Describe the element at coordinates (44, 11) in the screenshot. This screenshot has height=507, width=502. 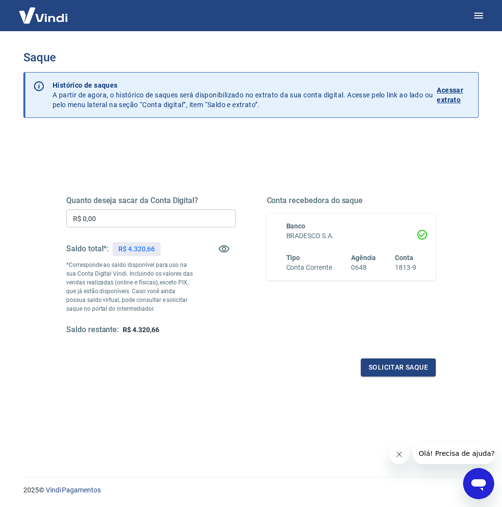
I see `span: Olá! Precisa de ajuda?` at that location.